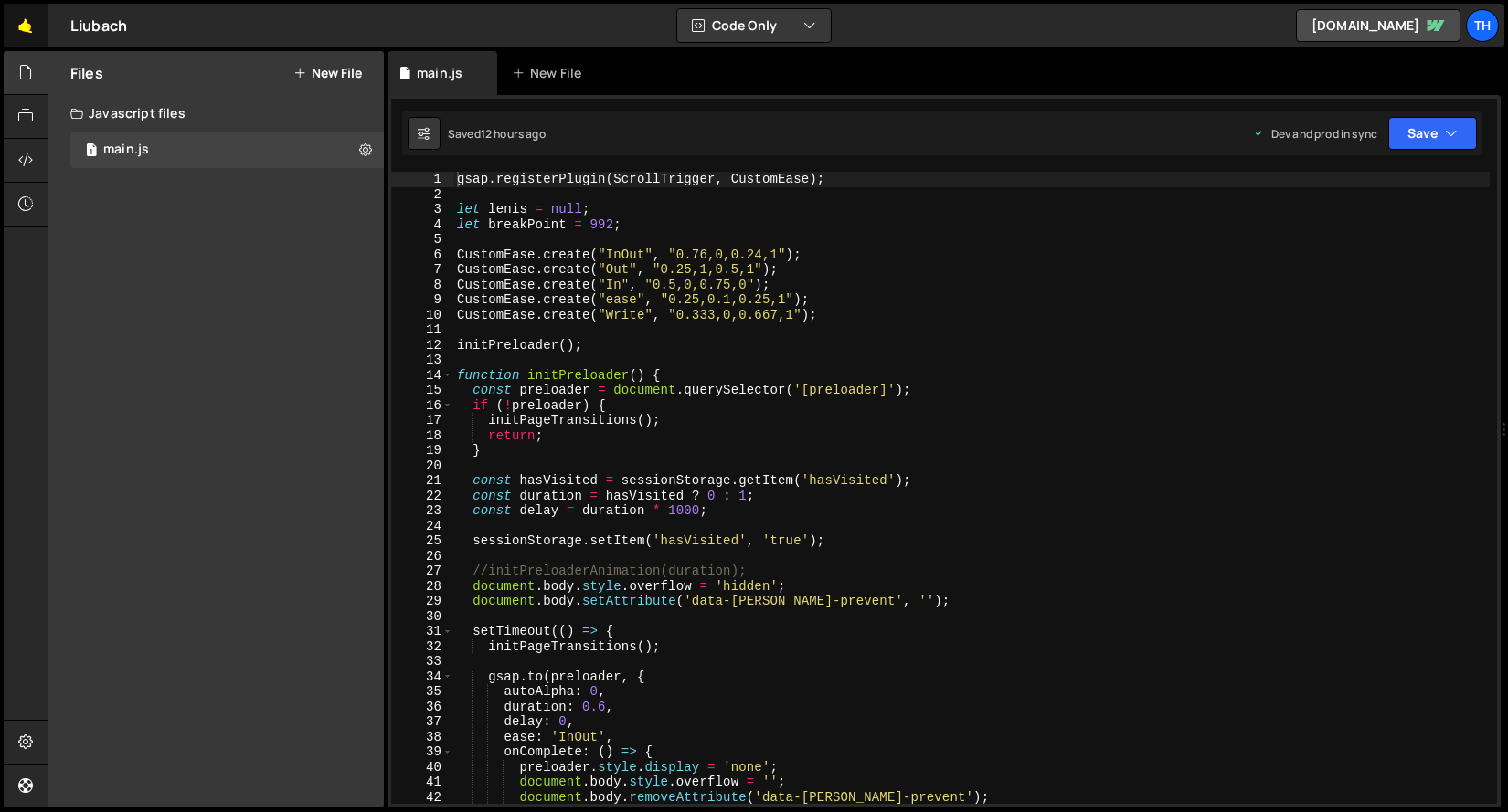 The height and width of the screenshot is (812, 1508). I want to click on div: 2, so click(423, 195).